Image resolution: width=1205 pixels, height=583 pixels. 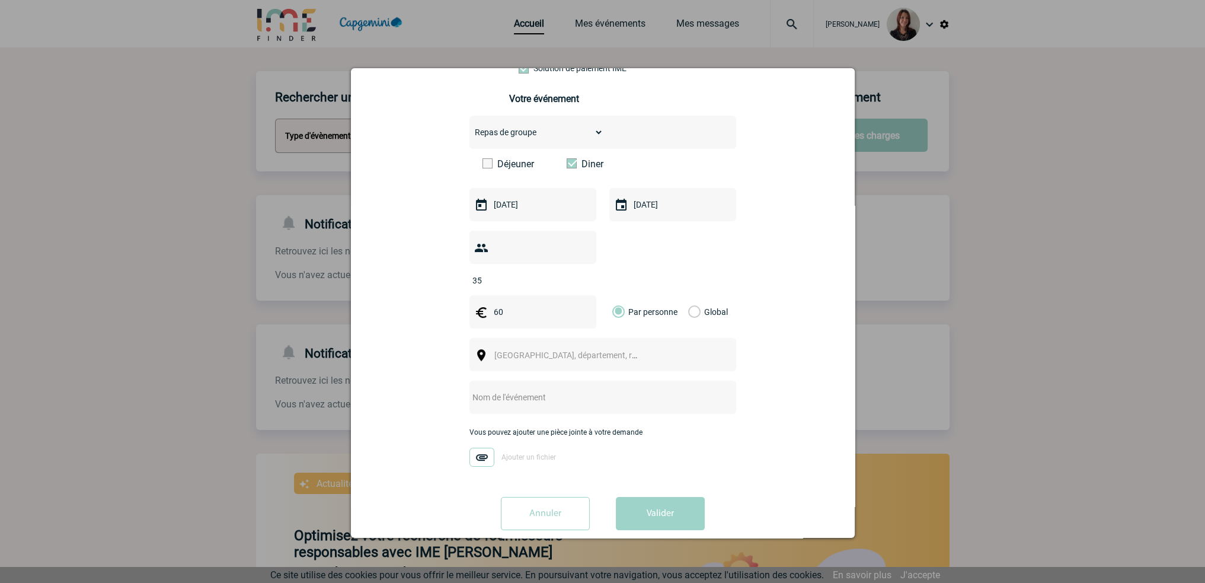 What do you see at coordinates (600, 164) in the screenshot?
I see `label: Diner` at bounding box center [600, 164].